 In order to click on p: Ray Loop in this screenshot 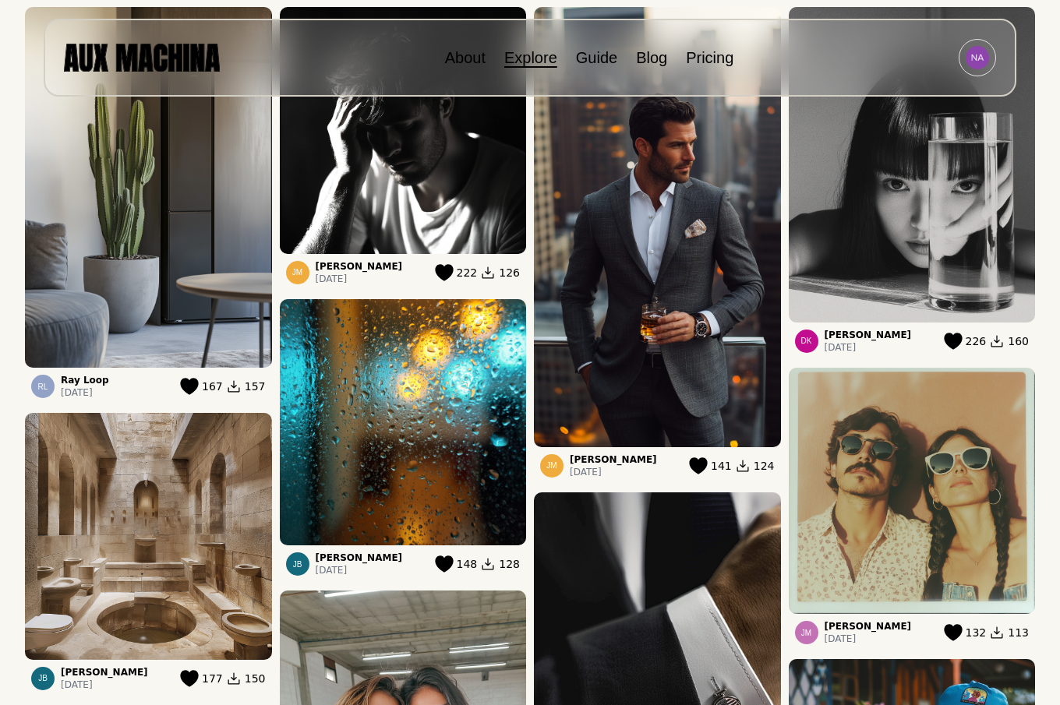, I will do `click(85, 380)`.